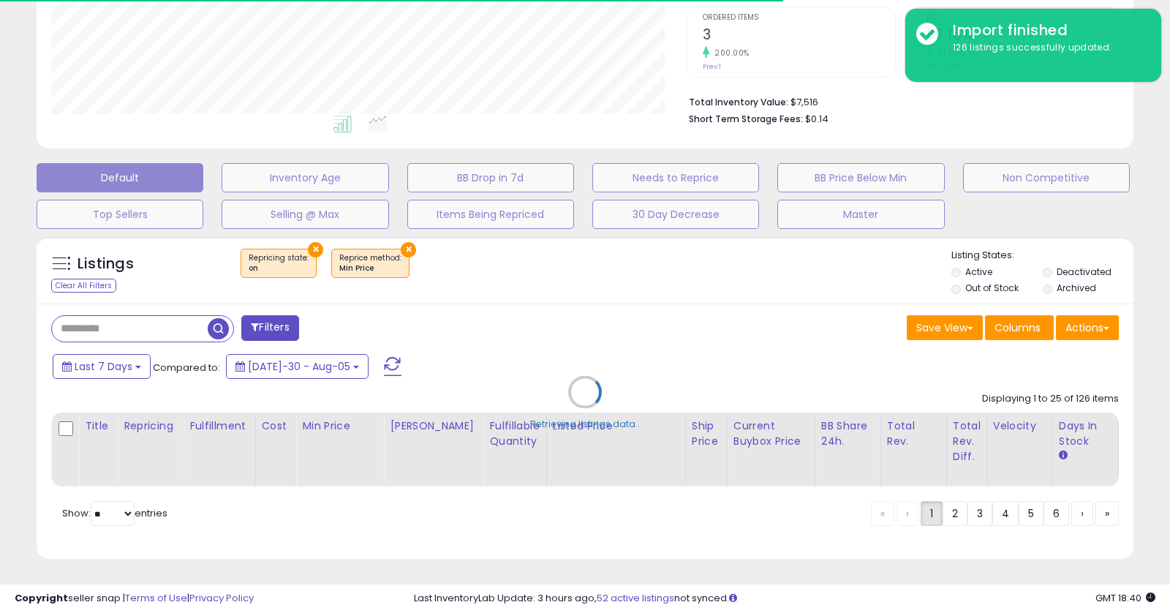  Describe the element at coordinates (861, 178) in the screenshot. I see `button: BB Price Below Min` at that location.